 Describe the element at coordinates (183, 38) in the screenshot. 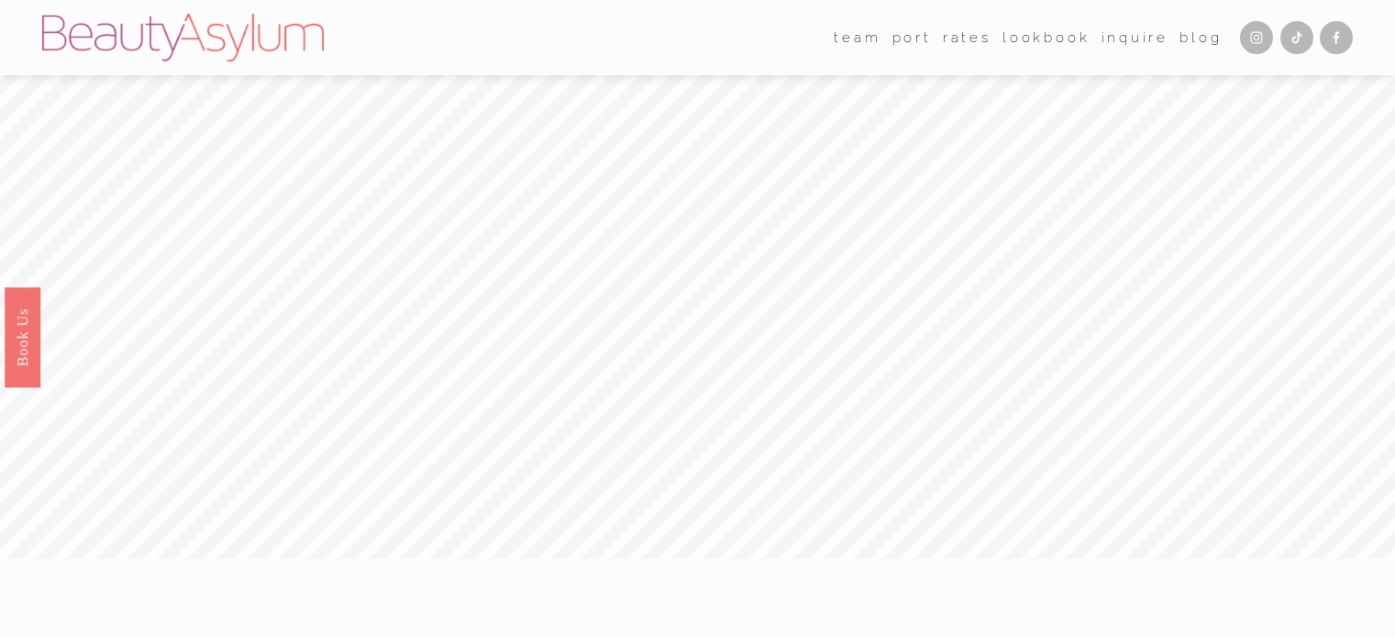

I see `img: Beauty Asylum | Bridal Hair &amp; Makeup Charlotte &amp; Atlanta` at that location.